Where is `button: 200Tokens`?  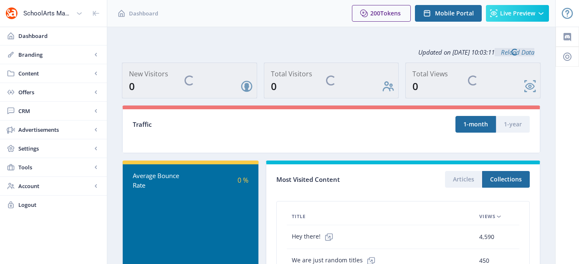
button: 200Tokens is located at coordinates (381, 13).